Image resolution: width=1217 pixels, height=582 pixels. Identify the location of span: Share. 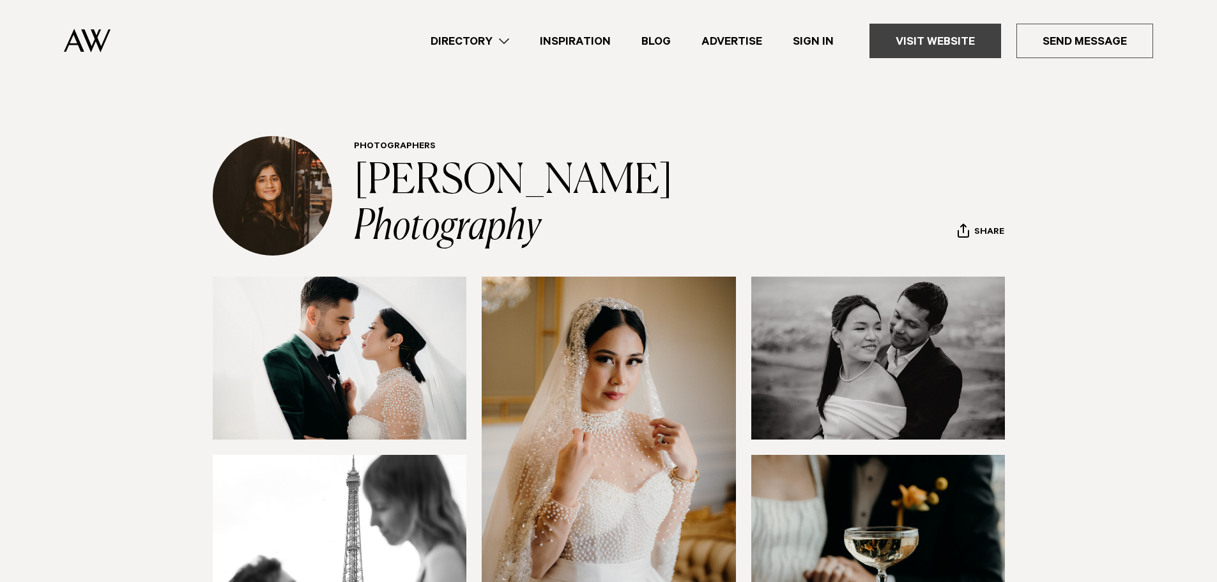
(989, 233).